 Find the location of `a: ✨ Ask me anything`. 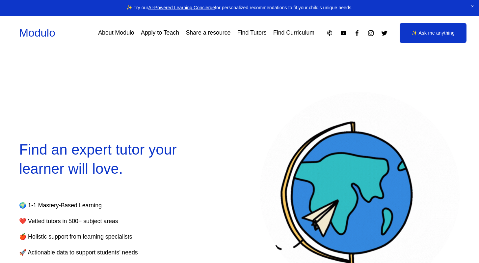

a: ✨ Ask me anything is located at coordinates (433, 33).